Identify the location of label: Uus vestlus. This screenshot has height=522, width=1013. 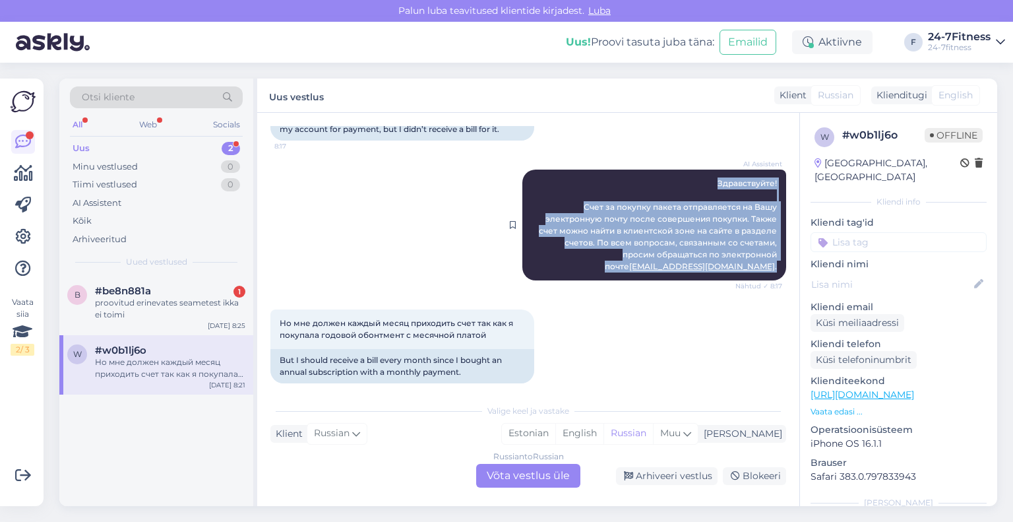
(296, 95).